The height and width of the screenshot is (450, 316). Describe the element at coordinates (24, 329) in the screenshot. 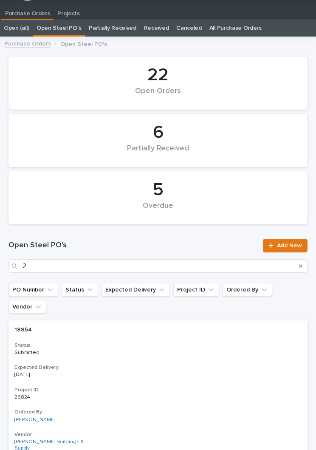

I see `p: 18854` at that location.